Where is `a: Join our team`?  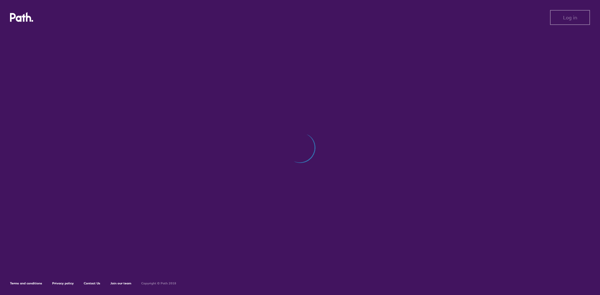 a: Join our team is located at coordinates (121, 284).